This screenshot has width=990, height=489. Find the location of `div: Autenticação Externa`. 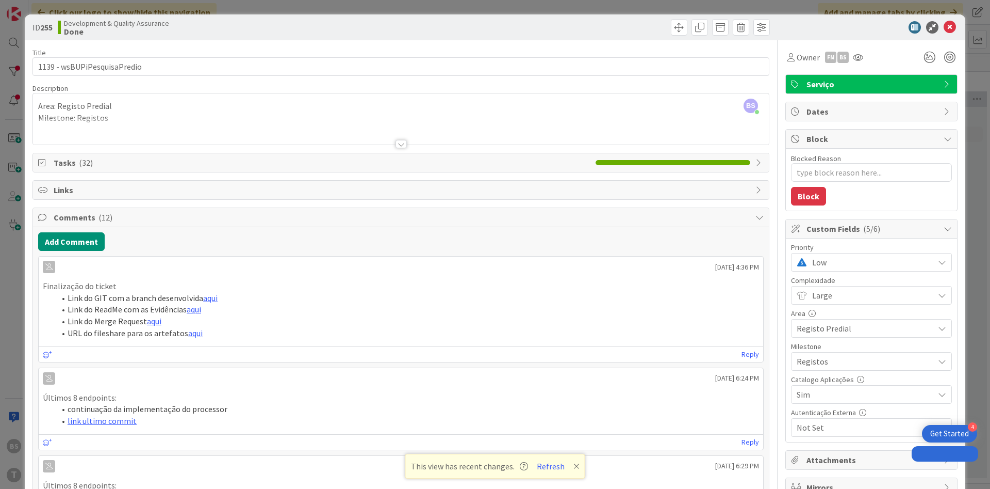

div: Autenticação Externa is located at coordinates (872, 412).